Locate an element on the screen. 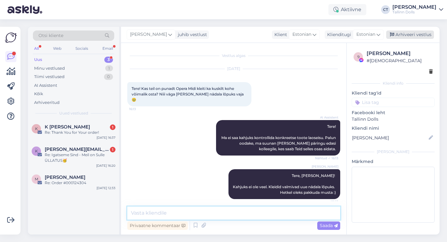  div: Kõik is located at coordinates (39, 94).